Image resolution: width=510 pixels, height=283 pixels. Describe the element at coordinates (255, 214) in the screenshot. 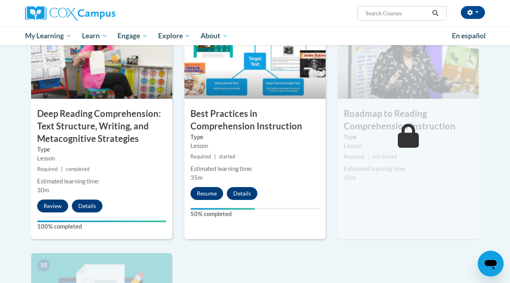

I see `label: 50% completed` at that location.